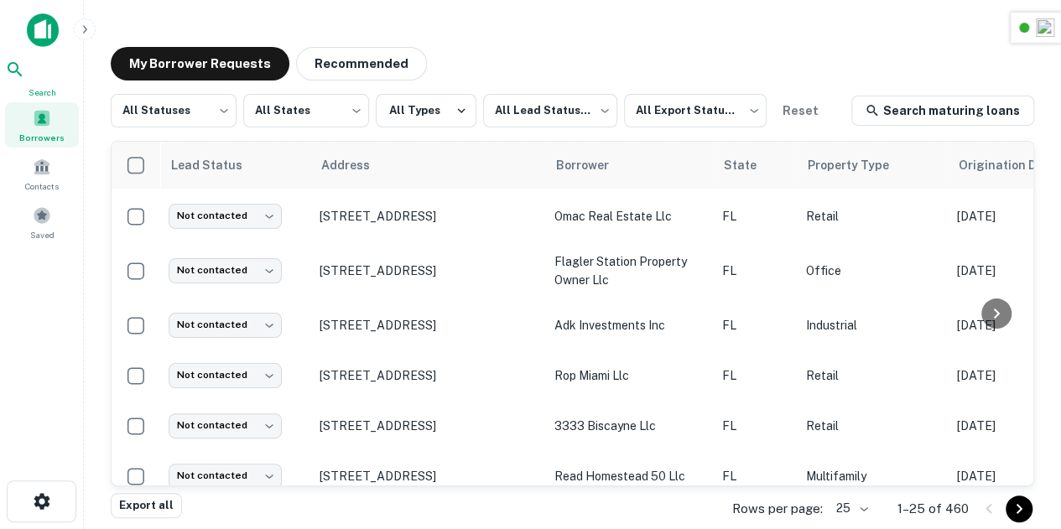 This screenshot has width=1061, height=529. I want to click on button: My Borrower Requests, so click(200, 64).